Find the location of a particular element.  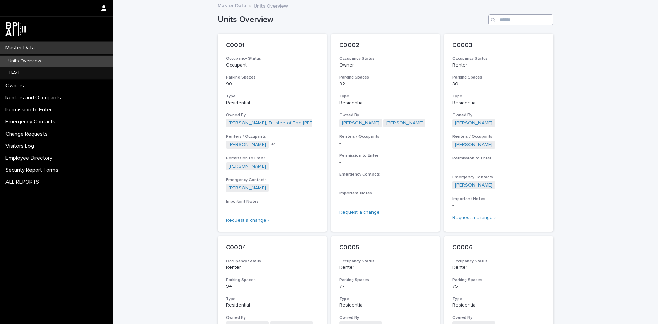

p: Occupant is located at coordinates (272, 65).